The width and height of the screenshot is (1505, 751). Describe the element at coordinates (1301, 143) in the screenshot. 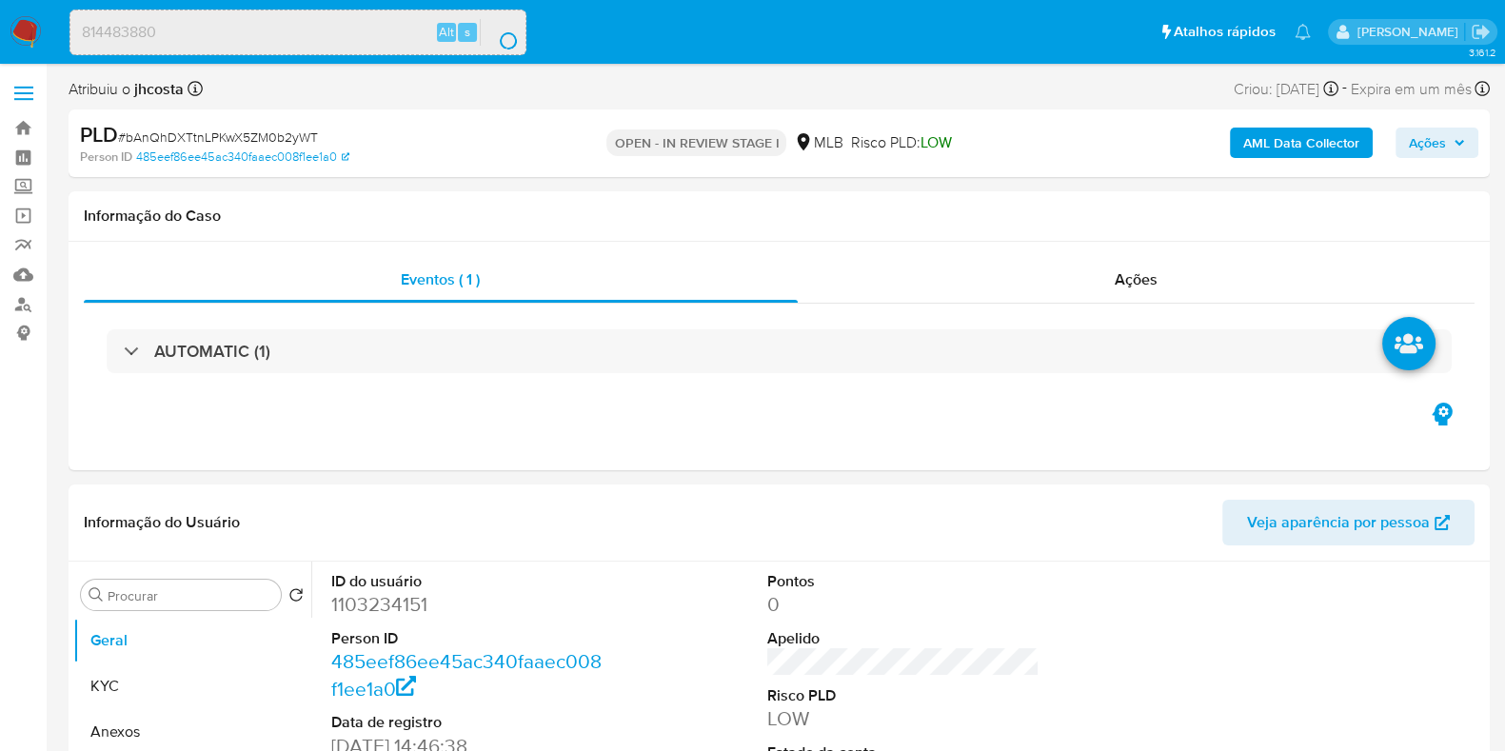

I see `b: AML Data Collector` at that location.